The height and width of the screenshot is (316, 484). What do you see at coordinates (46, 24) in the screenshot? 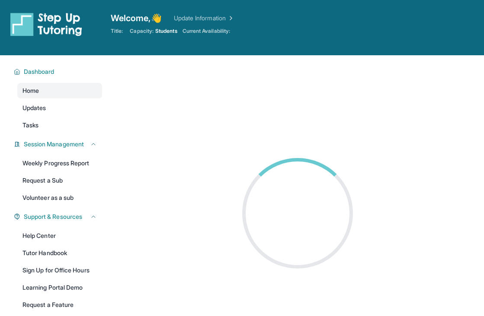
I see `img: logo` at bounding box center [46, 24].